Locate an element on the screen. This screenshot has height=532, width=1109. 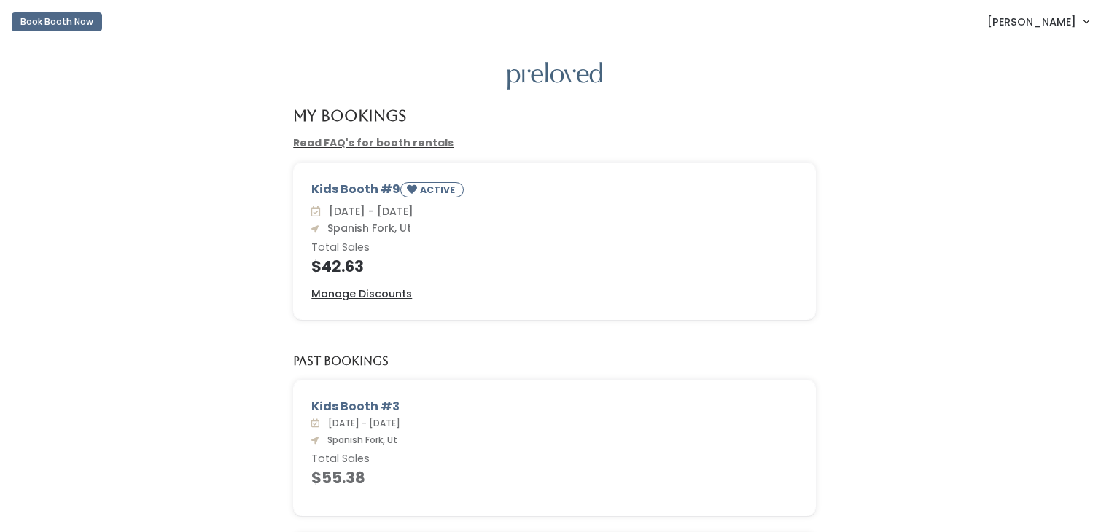
u: Manage Discounts is located at coordinates (362, 294).